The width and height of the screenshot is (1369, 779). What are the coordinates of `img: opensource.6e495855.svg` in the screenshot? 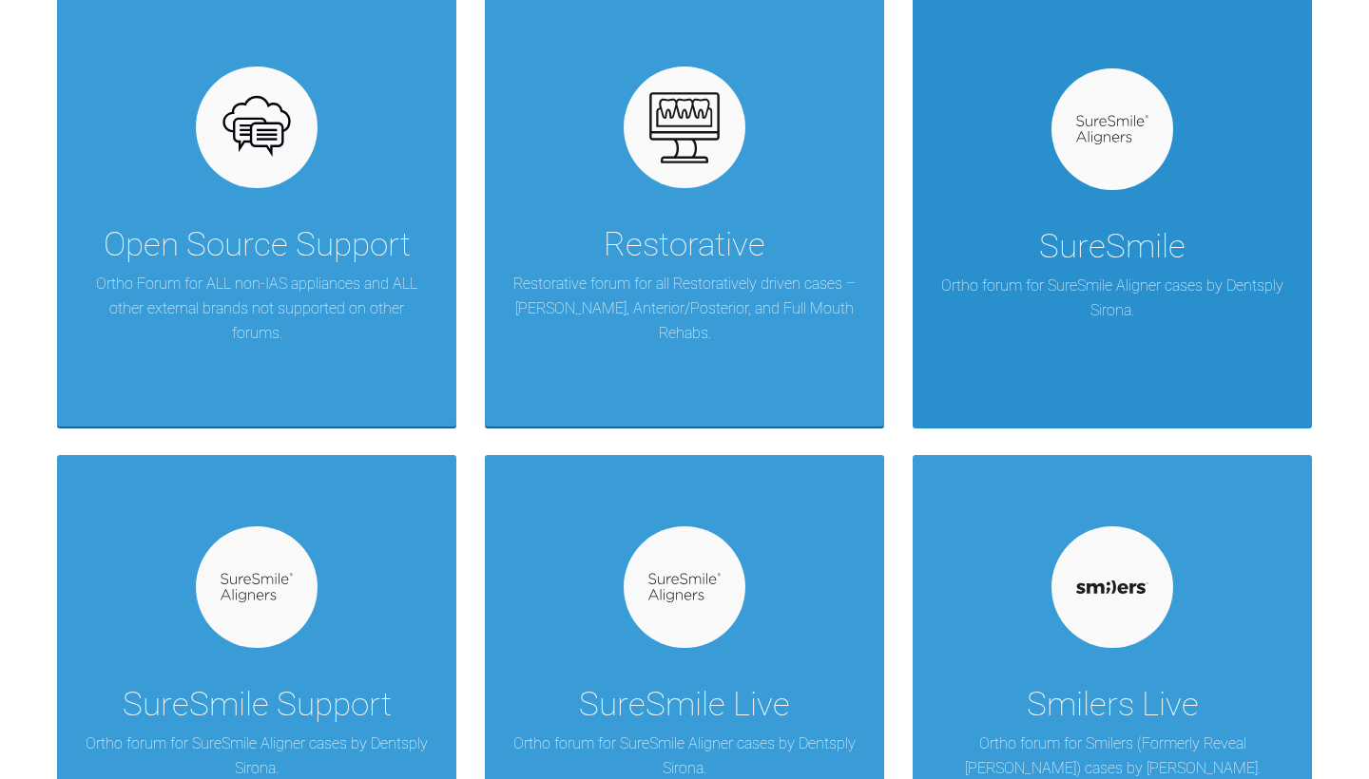 It's located at (257, 127).